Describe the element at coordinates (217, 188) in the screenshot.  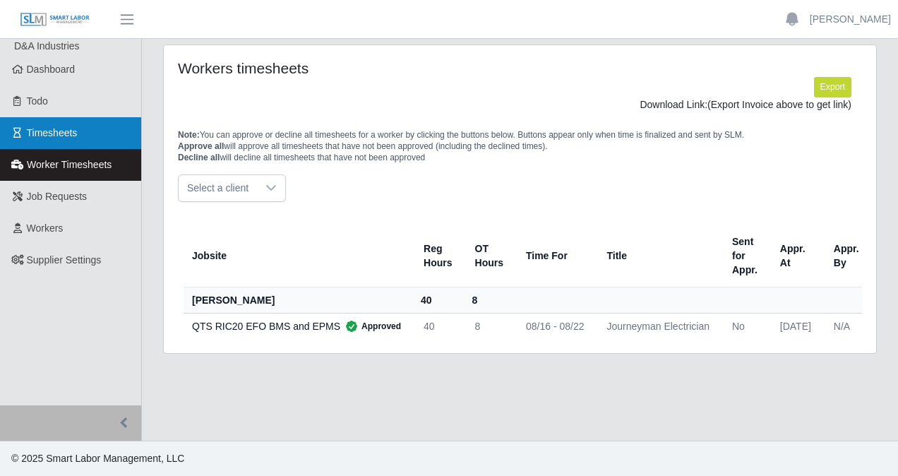
I see `span: Select a client` at that location.